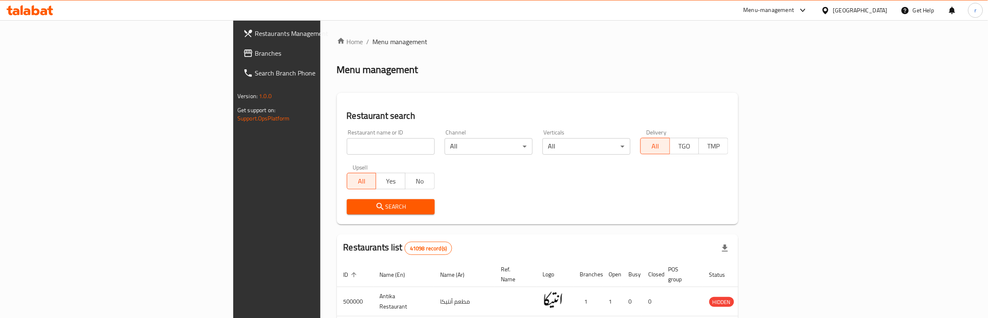  What do you see at coordinates (360, 168) in the screenshot?
I see `label: Upsell` at bounding box center [360, 168].